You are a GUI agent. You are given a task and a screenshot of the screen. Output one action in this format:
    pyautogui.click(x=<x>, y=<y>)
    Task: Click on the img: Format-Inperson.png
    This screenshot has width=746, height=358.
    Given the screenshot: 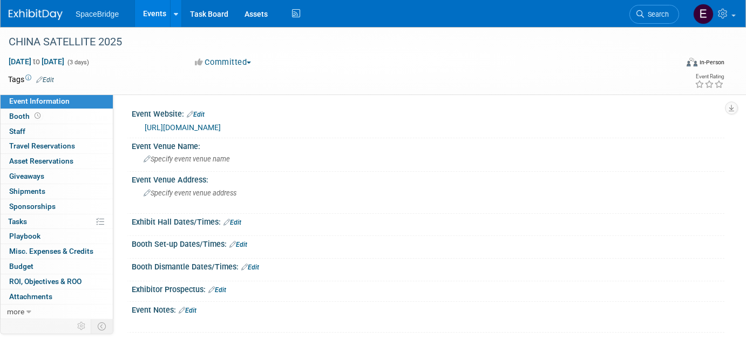 What is the action you would take?
    pyautogui.click(x=692, y=62)
    